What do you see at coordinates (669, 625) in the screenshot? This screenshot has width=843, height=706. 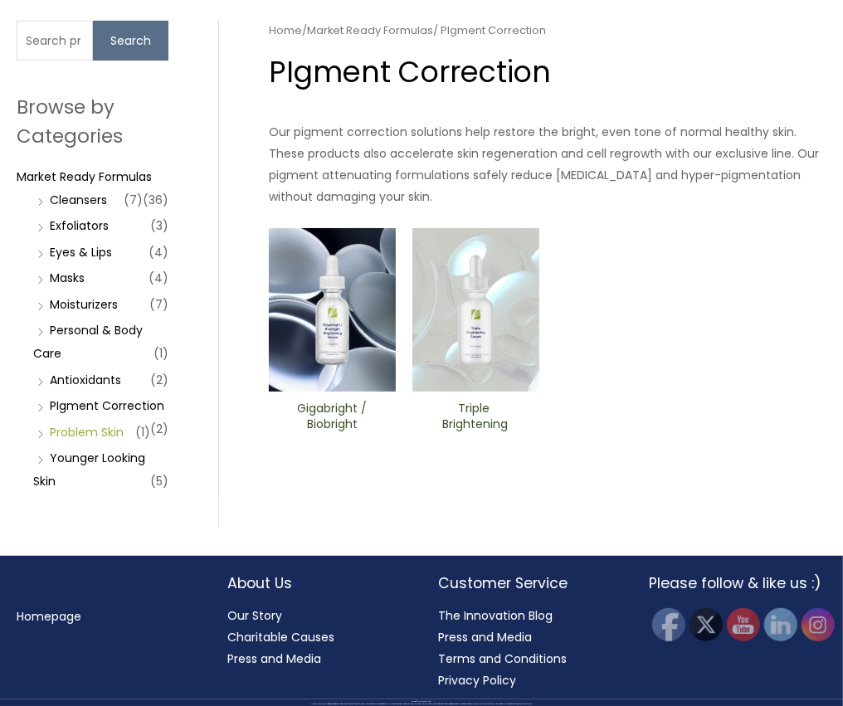 I see `img: Facebook` at bounding box center [669, 625].